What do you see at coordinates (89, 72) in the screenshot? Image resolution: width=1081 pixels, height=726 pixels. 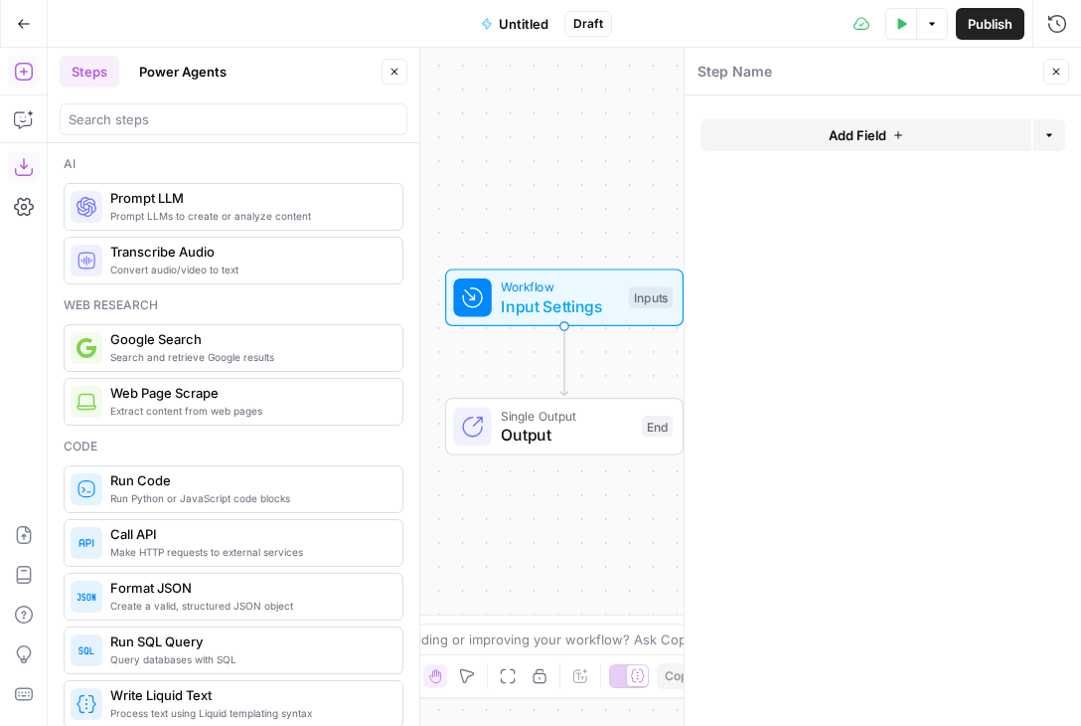 I see `button: Steps` at bounding box center [89, 72].